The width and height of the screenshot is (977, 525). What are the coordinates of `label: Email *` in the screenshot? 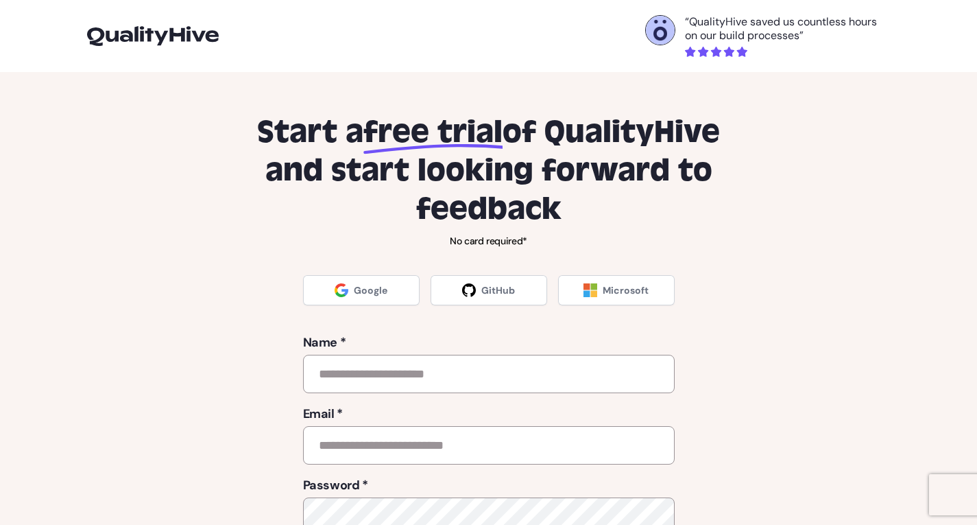 It's located at (489, 414).